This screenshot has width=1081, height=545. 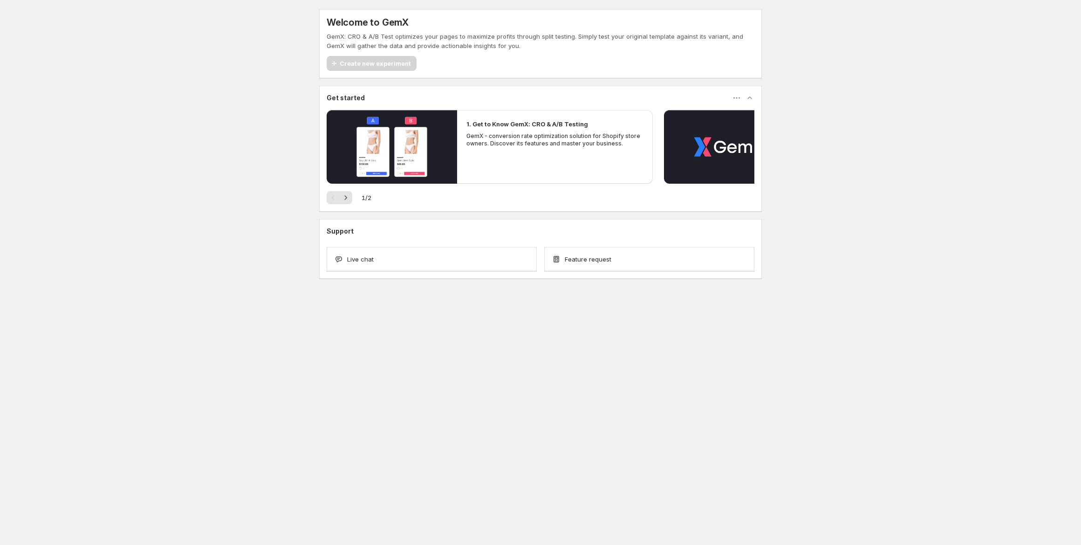 What do you see at coordinates (366, 198) in the screenshot?
I see `span: 1 / 2` at bounding box center [366, 198].